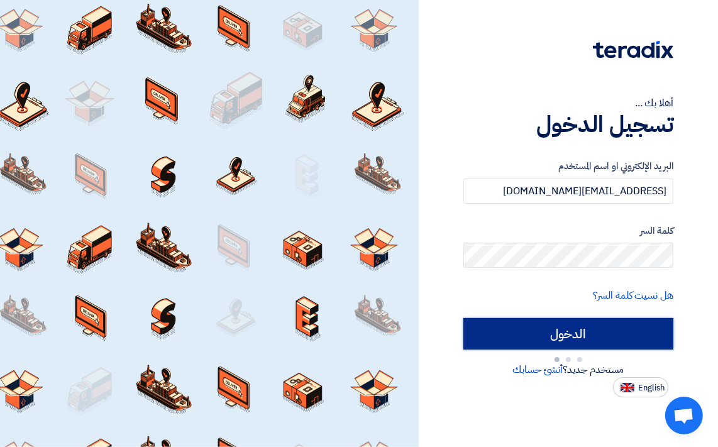  I want to click on button: English, so click(640, 387).